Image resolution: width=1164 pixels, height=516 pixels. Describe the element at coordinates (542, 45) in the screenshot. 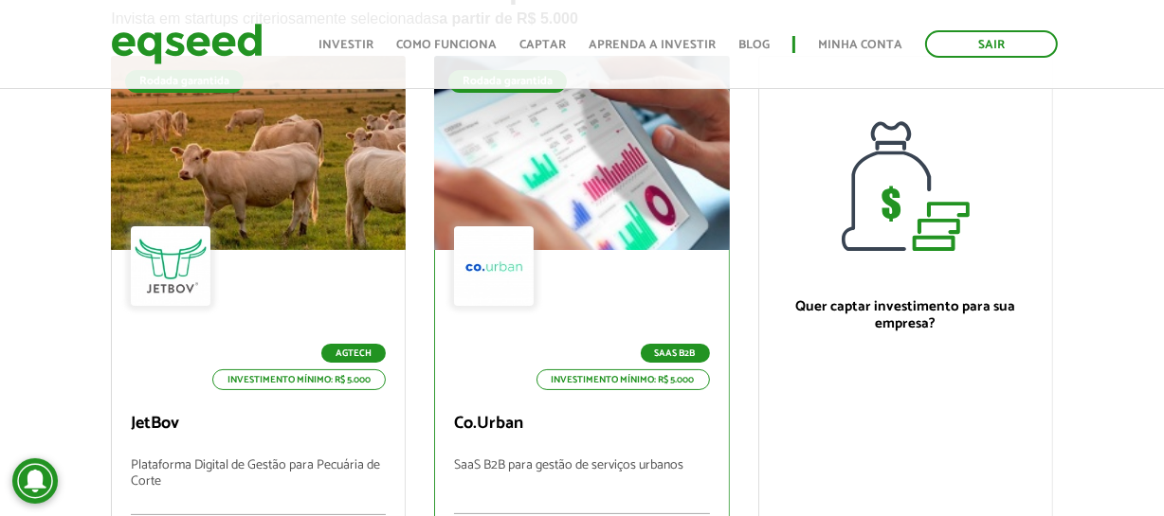

I see `a: Captar` at that location.